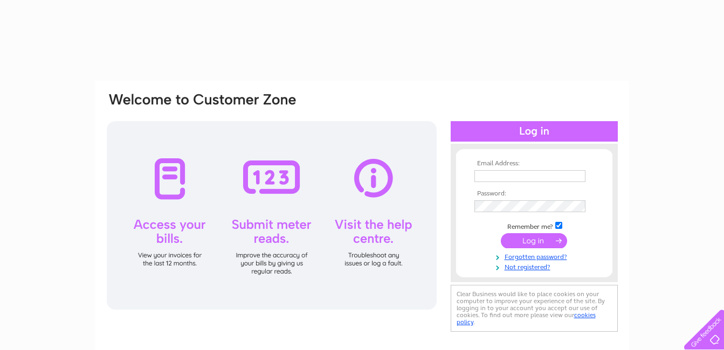 The height and width of the screenshot is (350, 724). What do you see at coordinates (534, 241) in the screenshot?
I see `input: Submit` at bounding box center [534, 241].